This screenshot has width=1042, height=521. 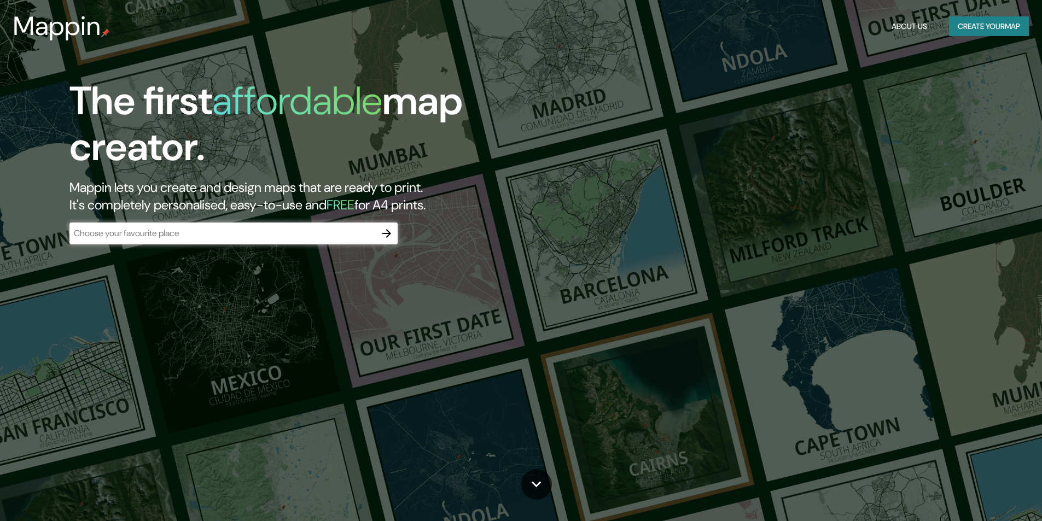 I want to click on h5: FREE, so click(x=340, y=205).